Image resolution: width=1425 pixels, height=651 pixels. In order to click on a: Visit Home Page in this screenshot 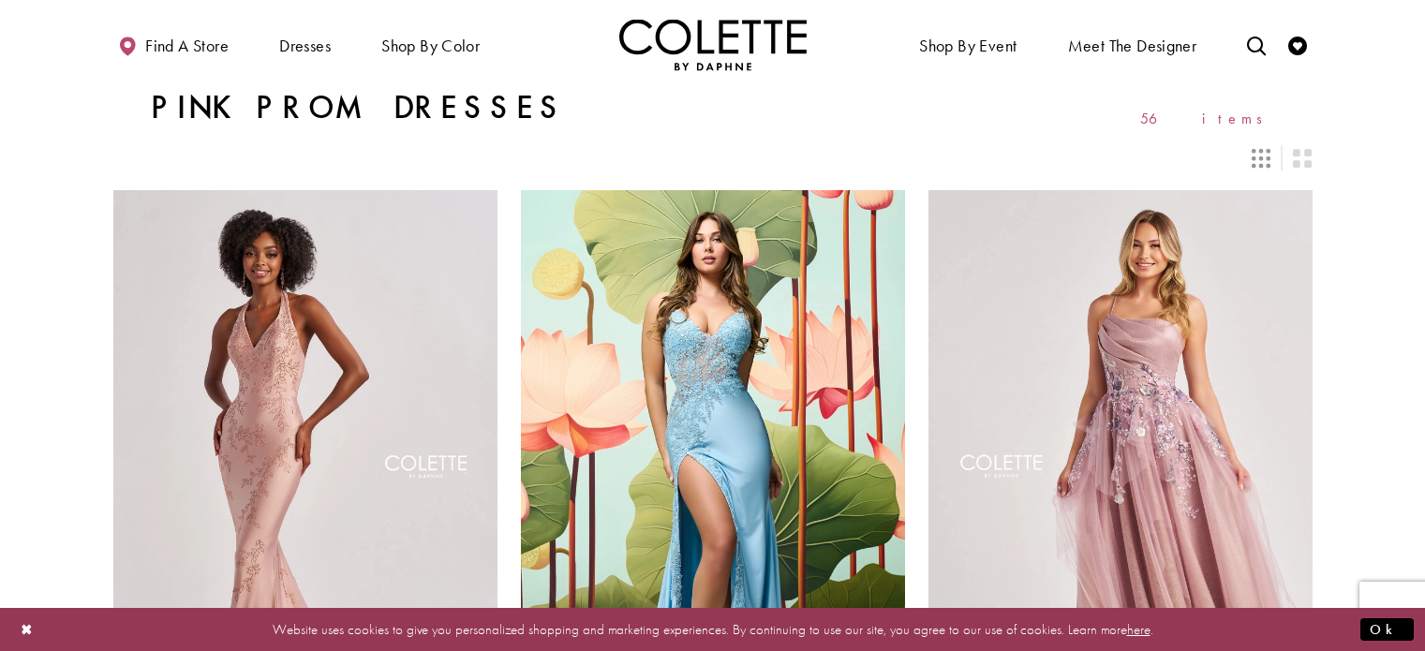, I will do `click(713, 44)`.